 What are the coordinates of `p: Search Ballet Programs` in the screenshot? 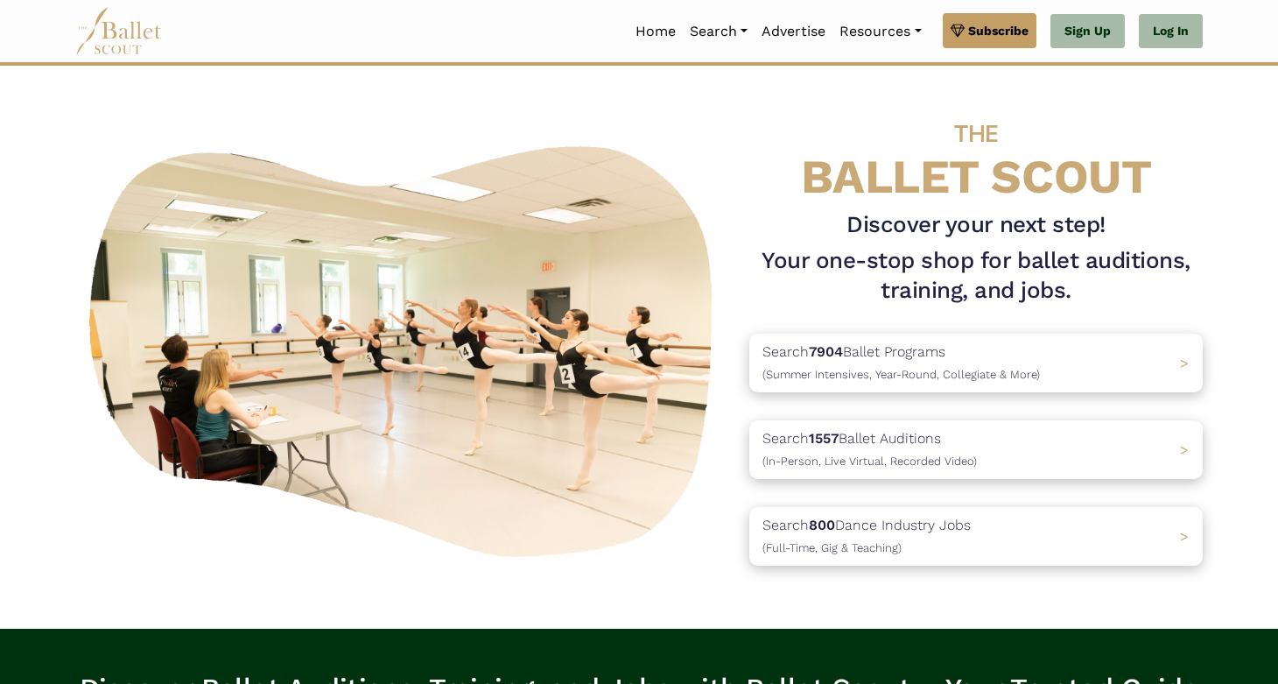 It's located at (901, 362).